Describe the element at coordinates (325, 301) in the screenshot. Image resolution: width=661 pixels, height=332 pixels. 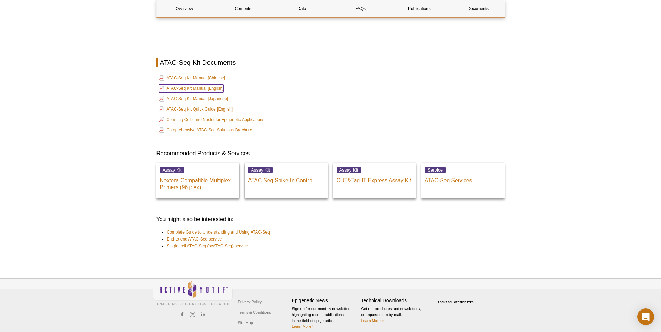
I see `h4: Epigenetic News` at that location.